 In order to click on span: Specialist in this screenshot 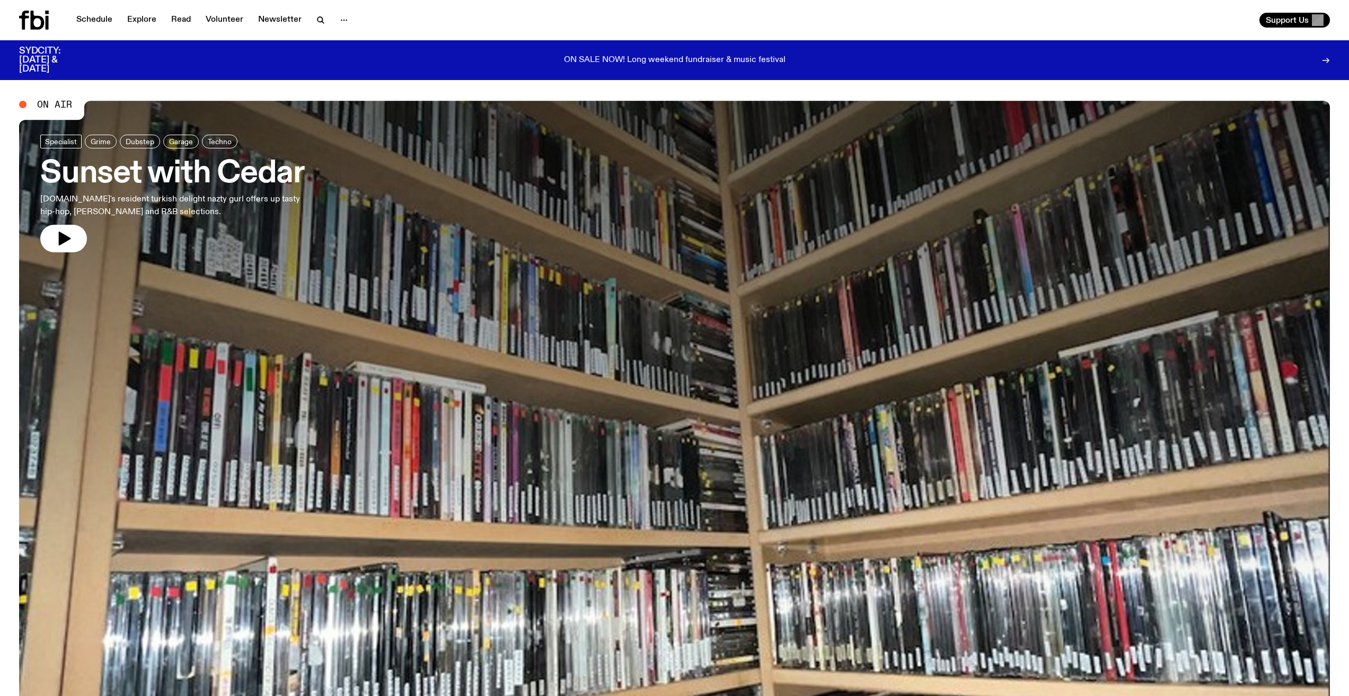, I will do `click(61, 141)`.